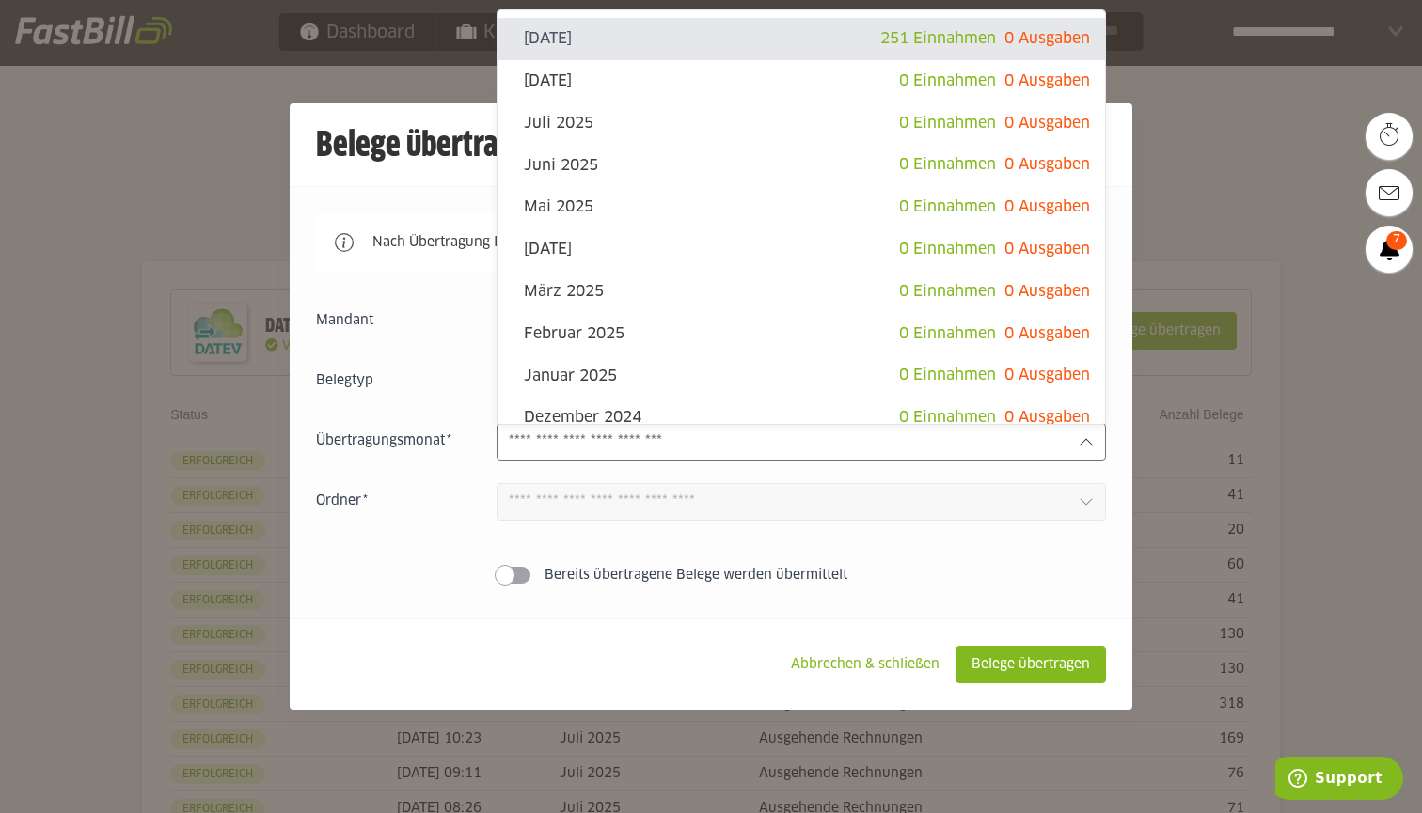 This screenshot has height=813, width=1422. What do you see at coordinates (801, 165) in the screenshot?
I see `sl-option: Juni 2025` at bounding box center [801, 165].